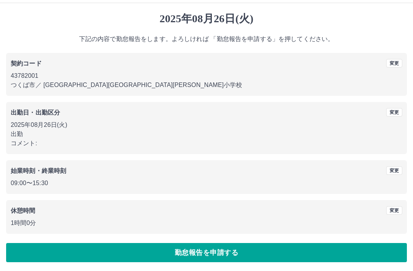  I want to click on h1: 2025年08月26日(火), so click(207, 19).